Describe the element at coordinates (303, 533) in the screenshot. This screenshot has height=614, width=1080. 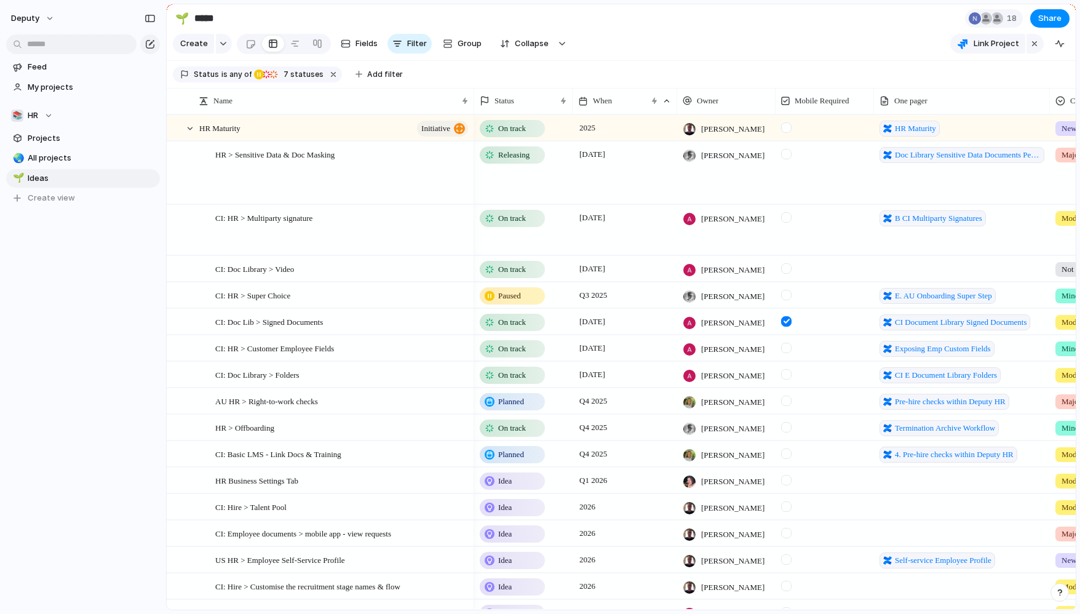
I see `span: CI: Employee documents > mobile app - view requests` at that location.